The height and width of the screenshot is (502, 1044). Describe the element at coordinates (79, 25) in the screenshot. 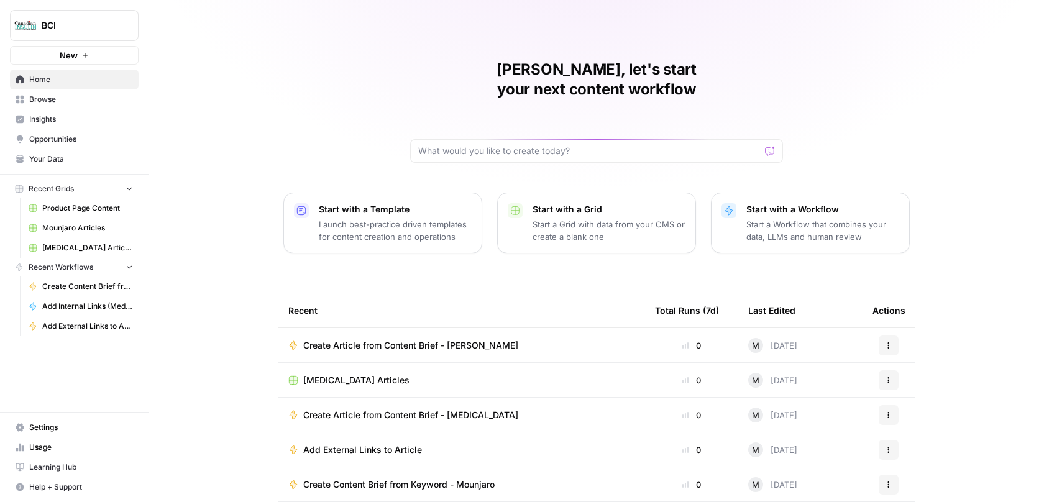

I see `span: BCI` at that location.